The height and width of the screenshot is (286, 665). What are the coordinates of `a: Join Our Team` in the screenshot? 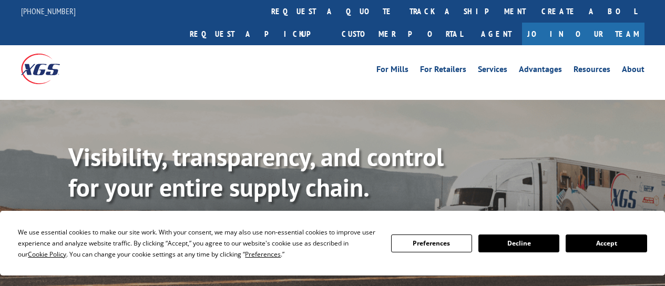 It's located at (583, 34).